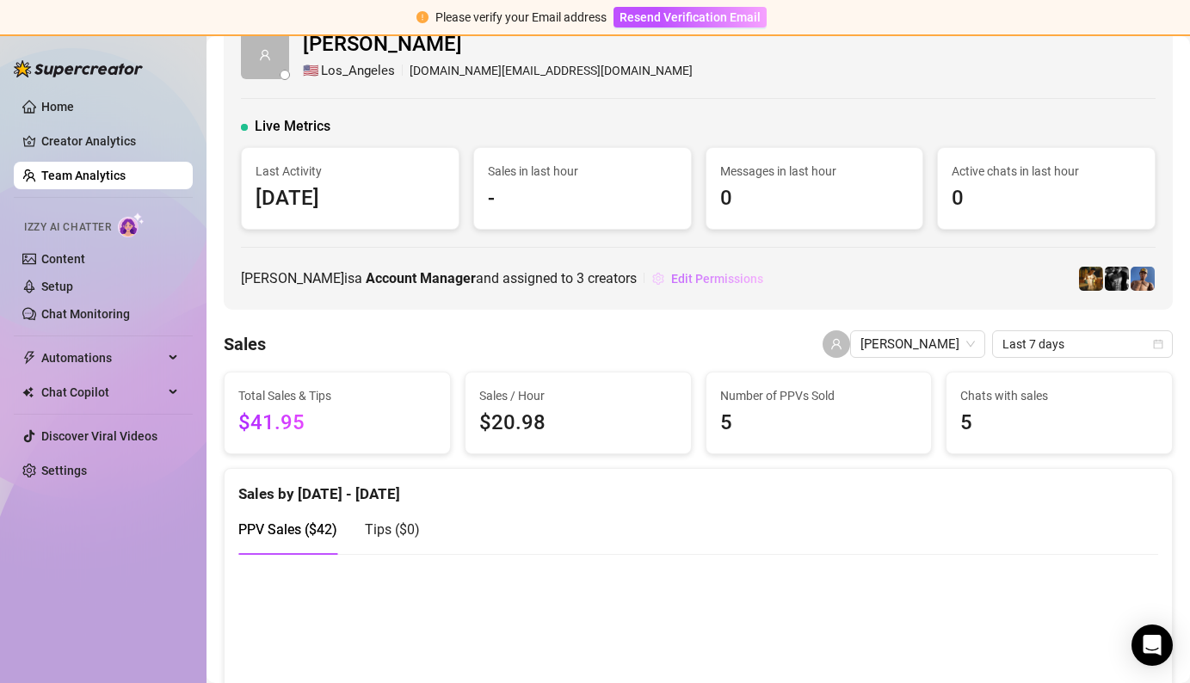  Describe the element at coordinates (244, 344) in the screenshot. I see `h4: Sales` at that location.